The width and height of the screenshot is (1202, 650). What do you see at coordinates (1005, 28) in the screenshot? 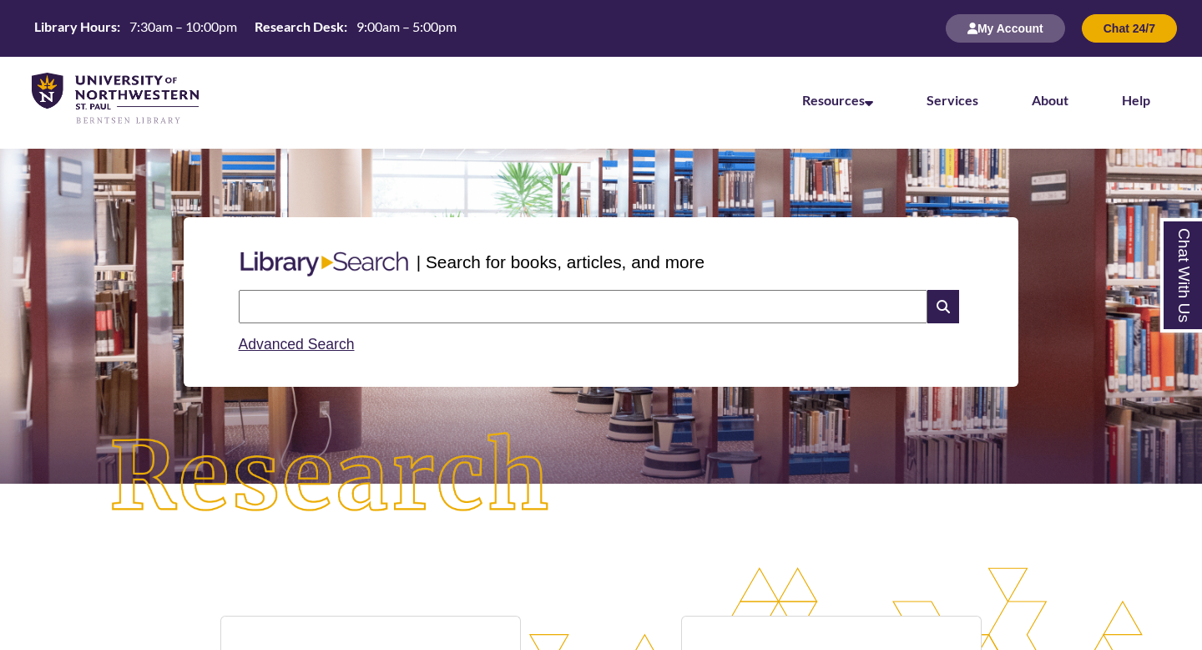
I see `a: My Account` at bounding box center [1005, 28].